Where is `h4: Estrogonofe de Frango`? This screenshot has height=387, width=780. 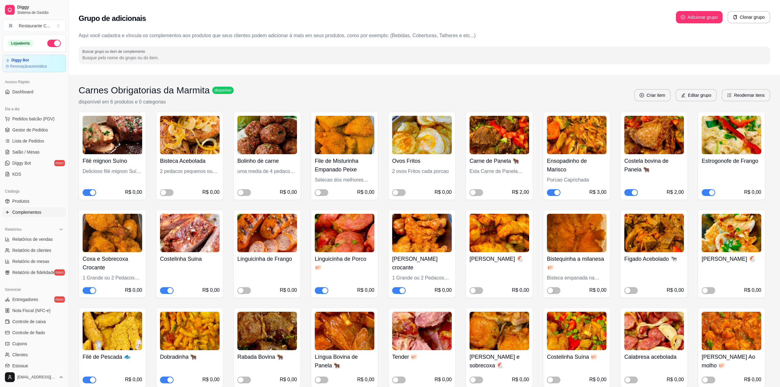
h4: Estrogonofe de Frango is located at coordinates (731, 161).